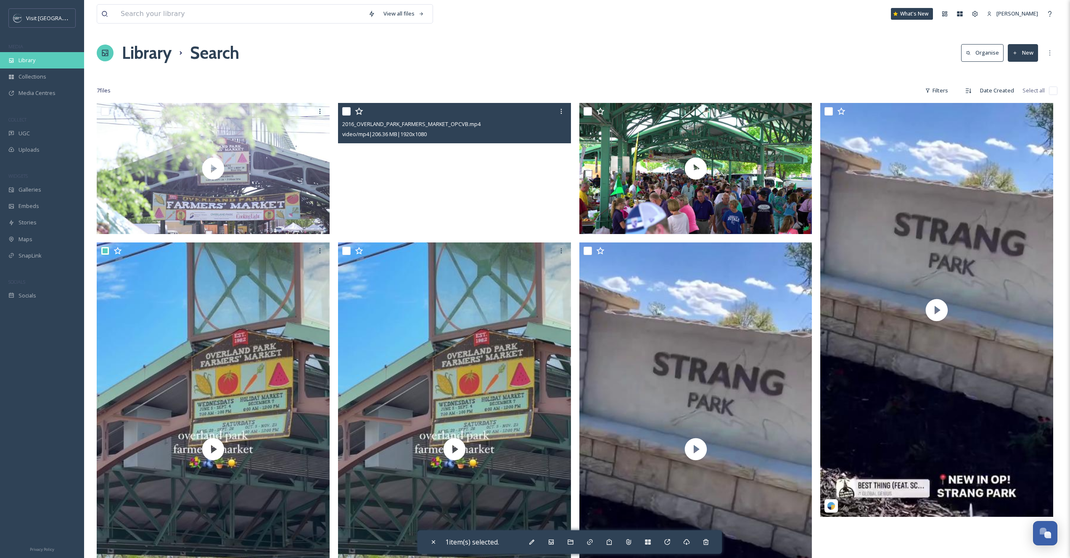 The image size is (1070, 558). What do you see at coordinates (27, 296) in the screenshot?
I see `span: Socials` at bounding box center [27, 296].